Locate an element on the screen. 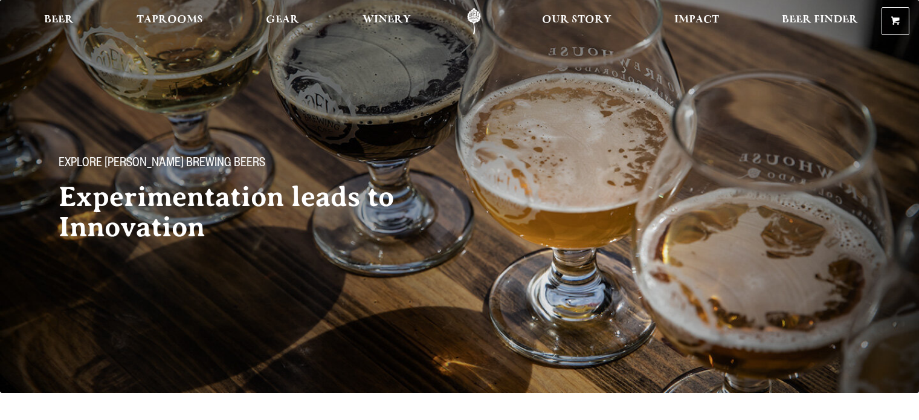 The image size is (919, 420). a: Winery is located at coordinates (387, 21).